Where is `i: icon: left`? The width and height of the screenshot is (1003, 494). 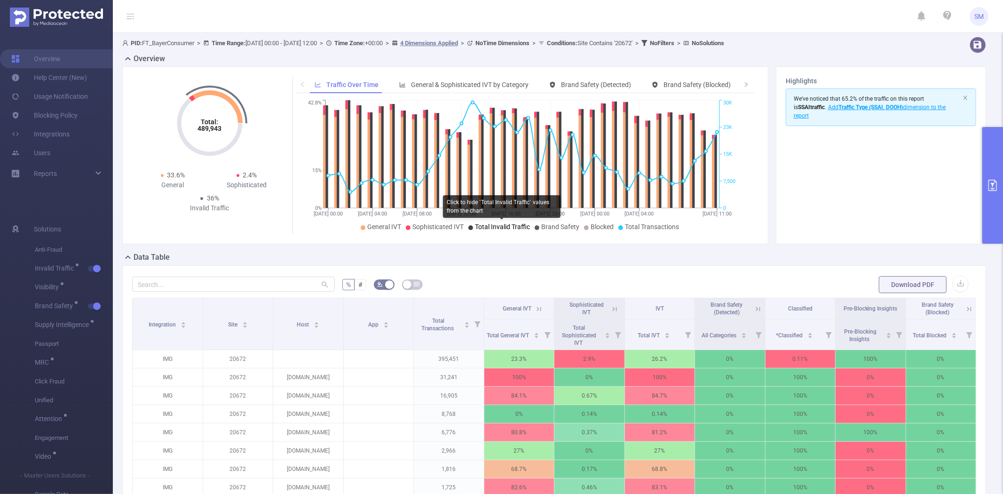
i: icon: left is located at coordinates (302, 84).